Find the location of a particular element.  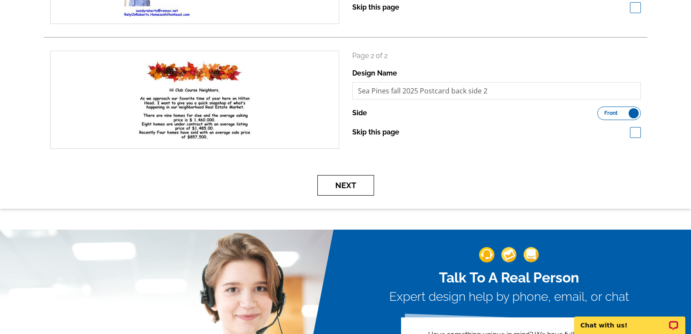

h3: Expert design help by phone, email, or chat is located at coordinates (510, 297).